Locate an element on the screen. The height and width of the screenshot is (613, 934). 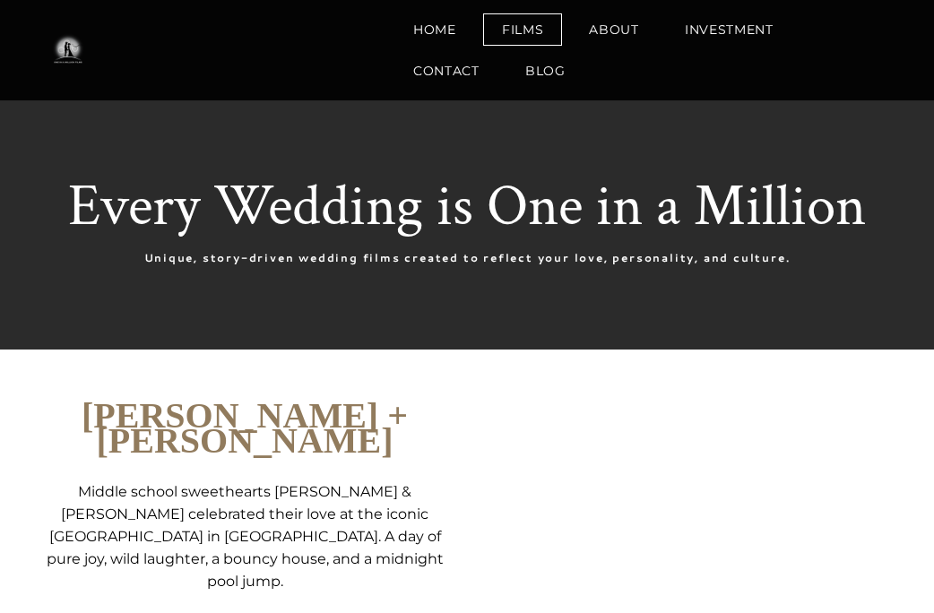
a: About is located at coordinates (614, 30).